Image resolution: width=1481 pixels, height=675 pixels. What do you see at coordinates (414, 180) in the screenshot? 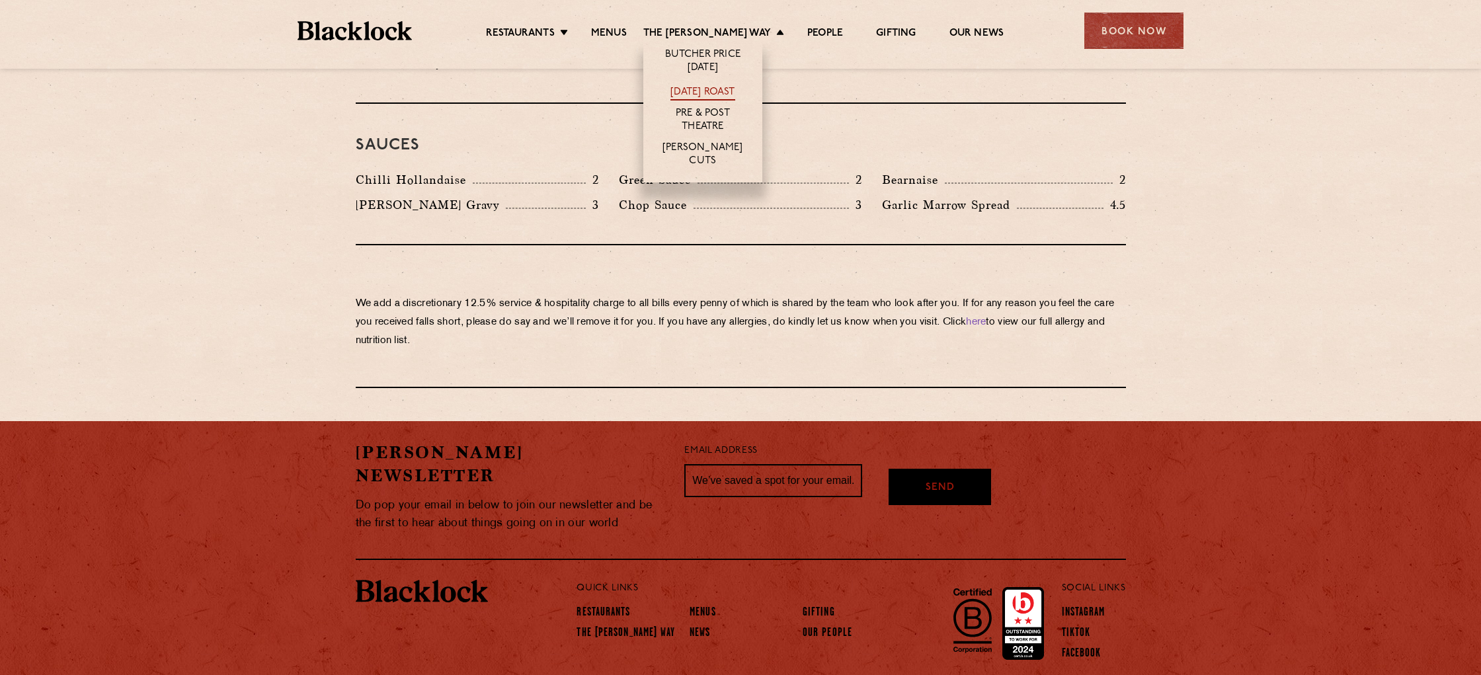
I see `p: Chilli Hollandaise` at bounding box center [414, 180].